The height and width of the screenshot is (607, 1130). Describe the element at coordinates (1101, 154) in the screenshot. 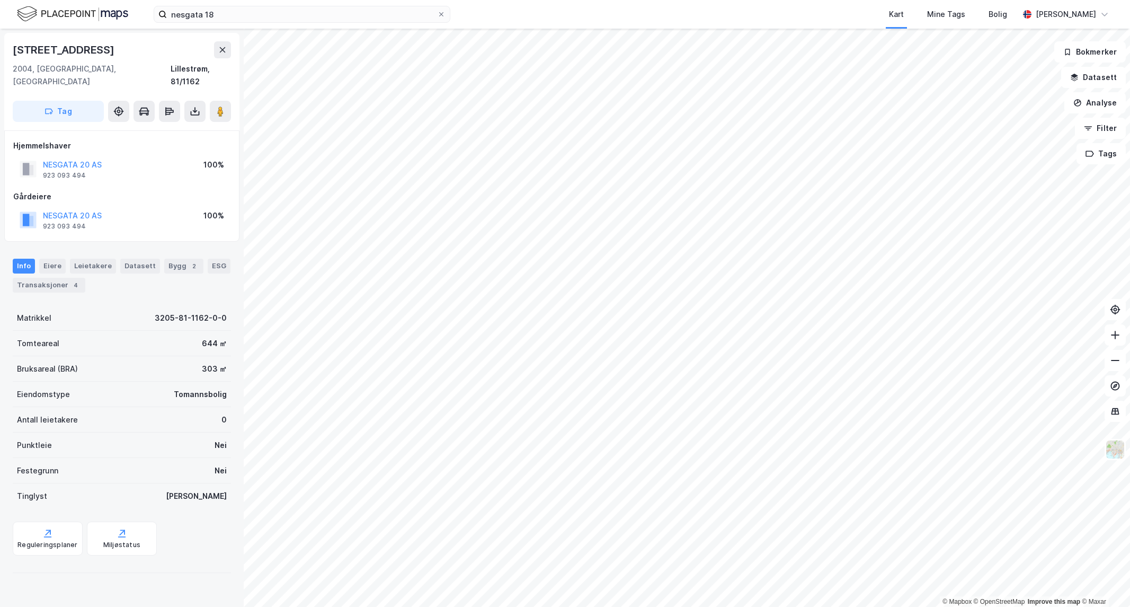

I see `button: Tags` at that location.